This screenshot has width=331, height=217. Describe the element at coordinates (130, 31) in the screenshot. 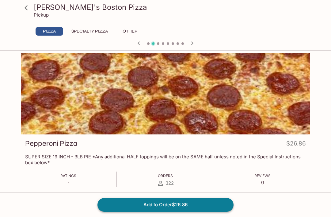

I see `button: Other` at that location.